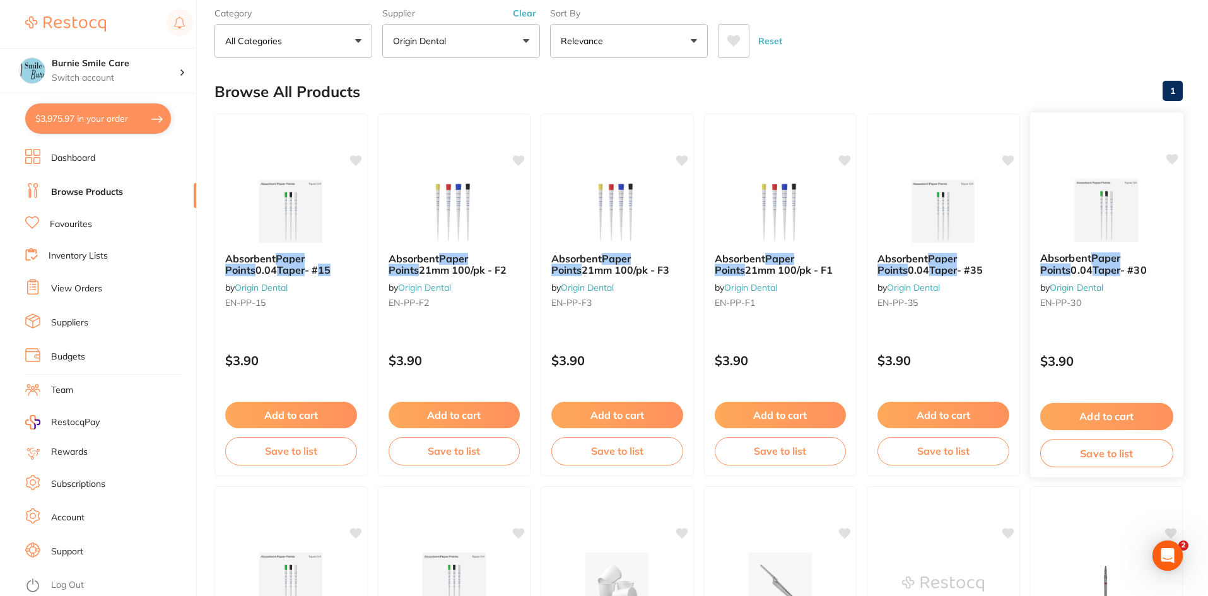  What do you see at coordinates (1168, 556) in the screenshot?
I see `div: Open Intercom Messenger` at bounding box center [1168, 556].